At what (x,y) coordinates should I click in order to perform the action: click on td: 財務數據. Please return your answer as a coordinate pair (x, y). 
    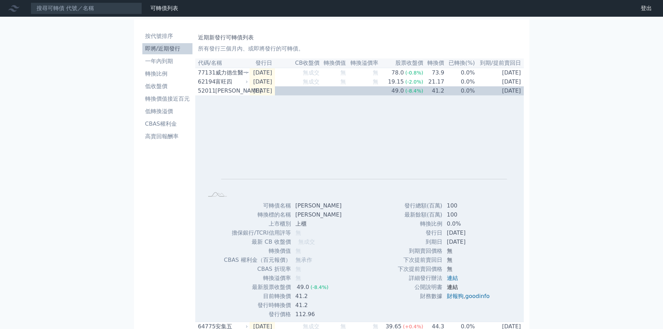
    Looking at the image, I should click on (420, 296).